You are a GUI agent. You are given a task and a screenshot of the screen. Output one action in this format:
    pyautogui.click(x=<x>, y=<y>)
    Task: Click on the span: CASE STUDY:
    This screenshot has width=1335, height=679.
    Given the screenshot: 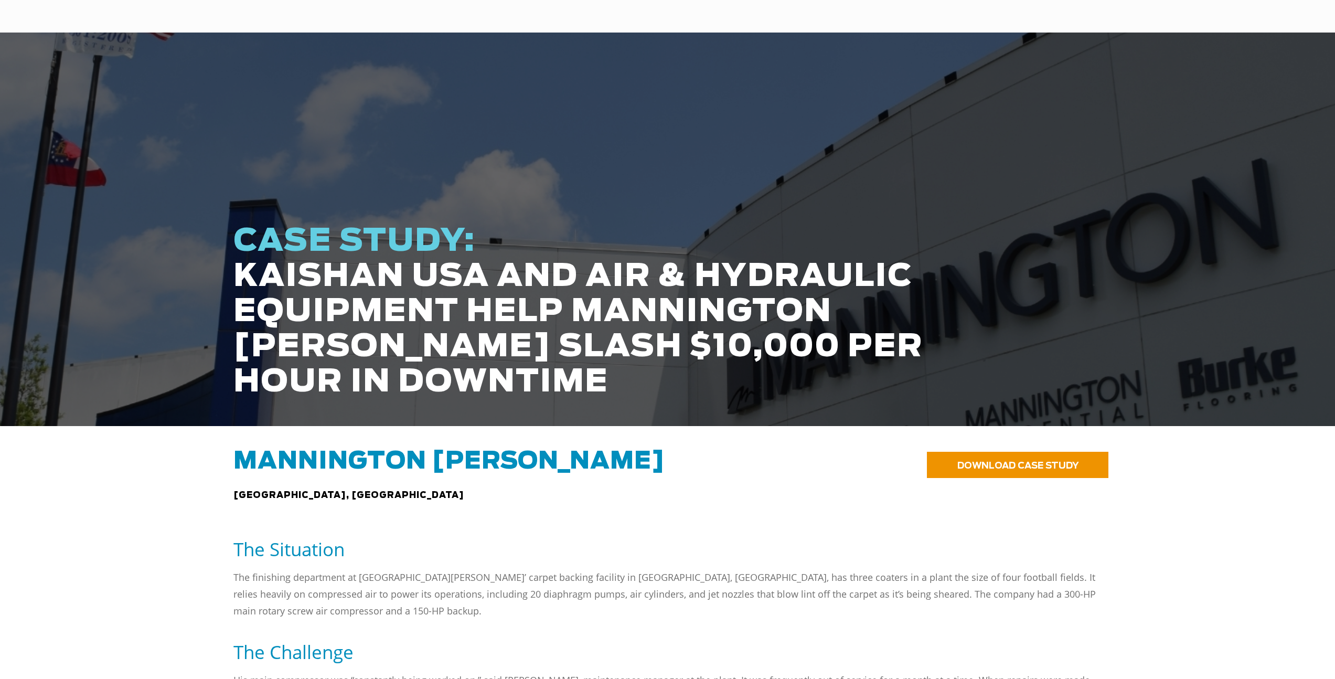 What is the action you would take?
    pyautogui.click(x=355, y=241)
    